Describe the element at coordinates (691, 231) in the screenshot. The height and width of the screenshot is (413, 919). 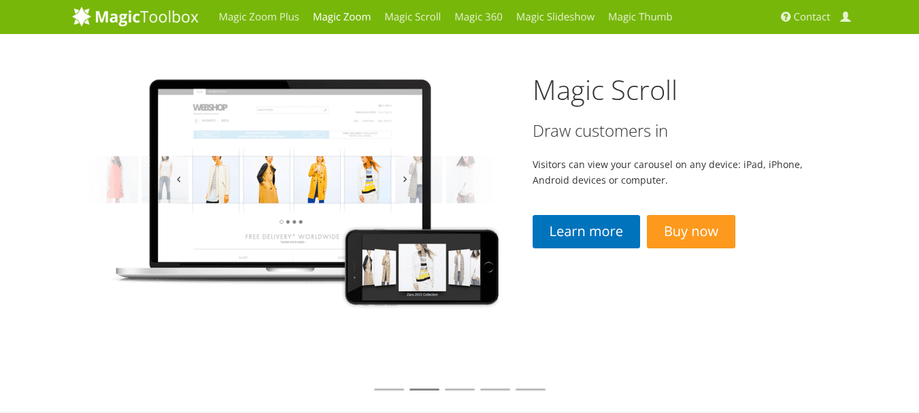
I see `a: Buy now` at that location.